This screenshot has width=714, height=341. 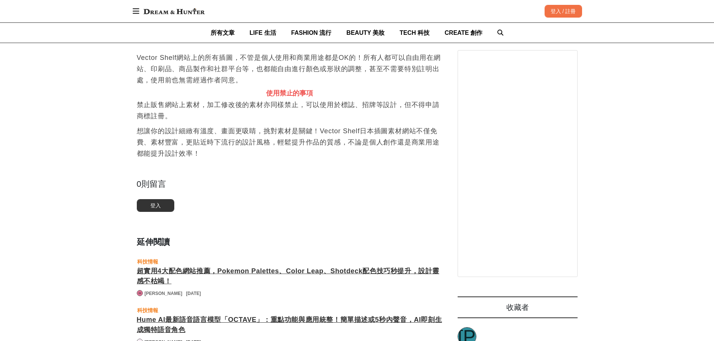 I want to click on span: FASHION 流行, so click(x=311, y=33).